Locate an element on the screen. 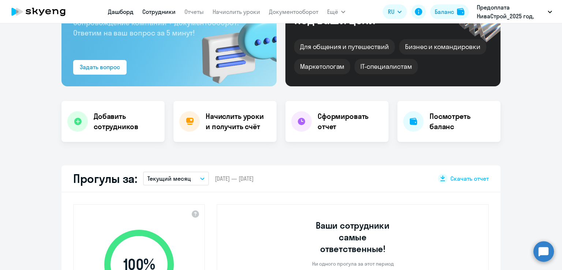 The width and height of the screenshot is (562, 270). h3: Ваши сотрудники самые ответственные! is located at coordinates (353, 237).